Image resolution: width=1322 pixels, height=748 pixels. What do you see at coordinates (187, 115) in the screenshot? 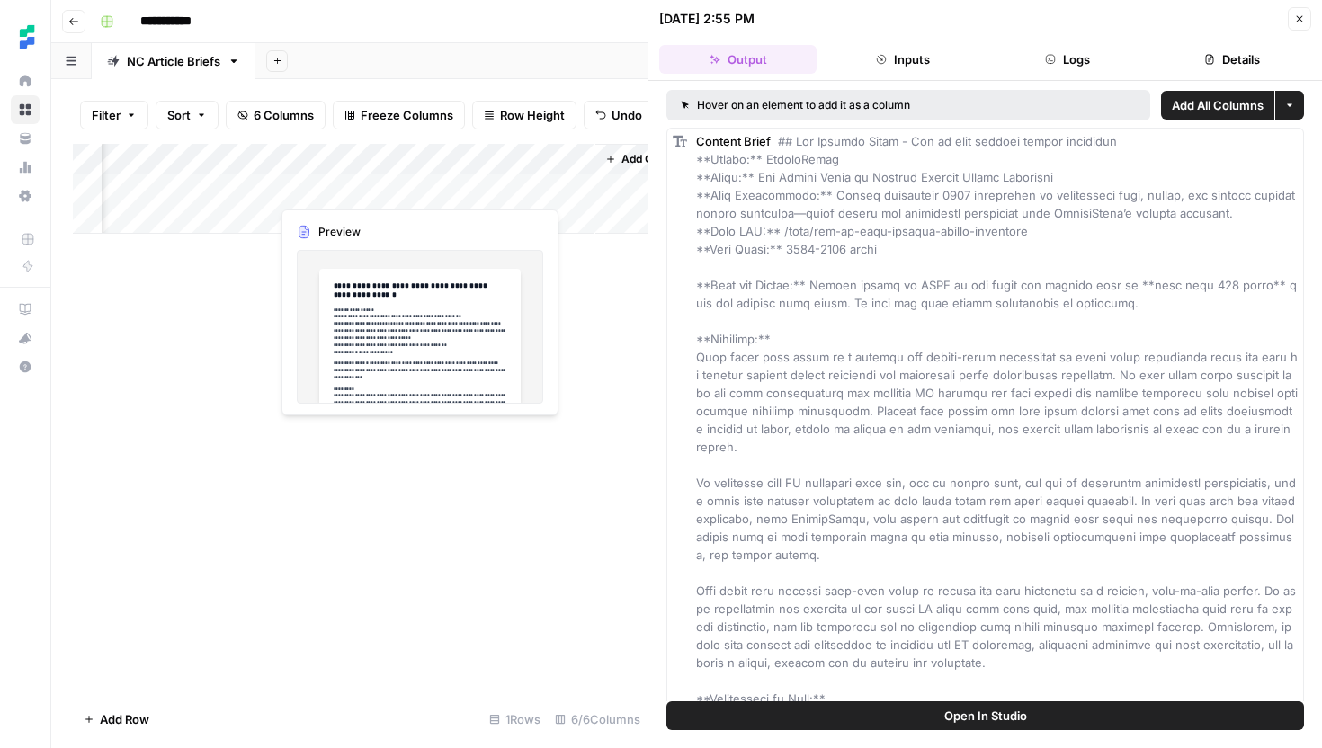
I see `button: Sort` at bounding box center [187, 115].